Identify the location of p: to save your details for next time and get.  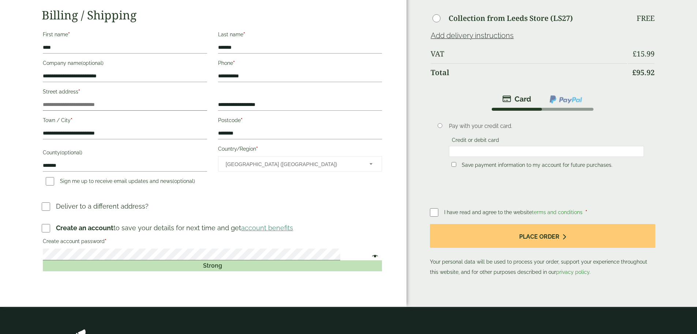
(175, 227).